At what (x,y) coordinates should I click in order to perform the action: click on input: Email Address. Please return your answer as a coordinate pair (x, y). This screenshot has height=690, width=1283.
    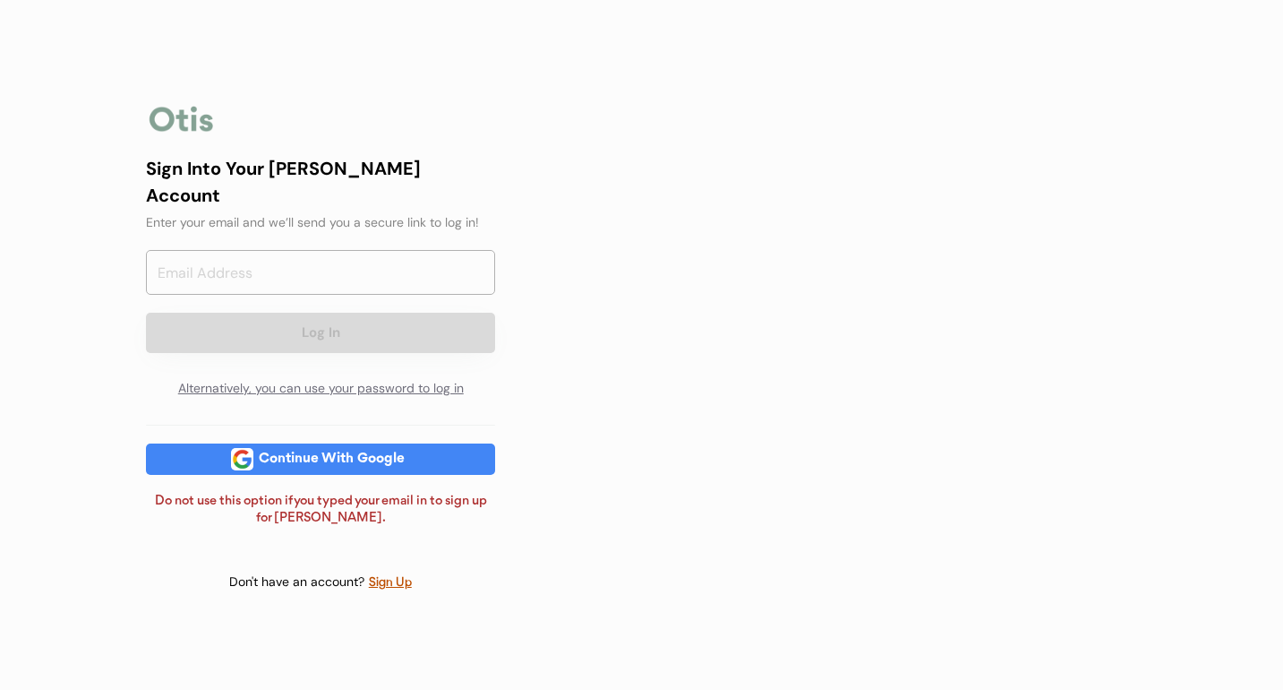
    Looking at the image, I should click on (321, 272).